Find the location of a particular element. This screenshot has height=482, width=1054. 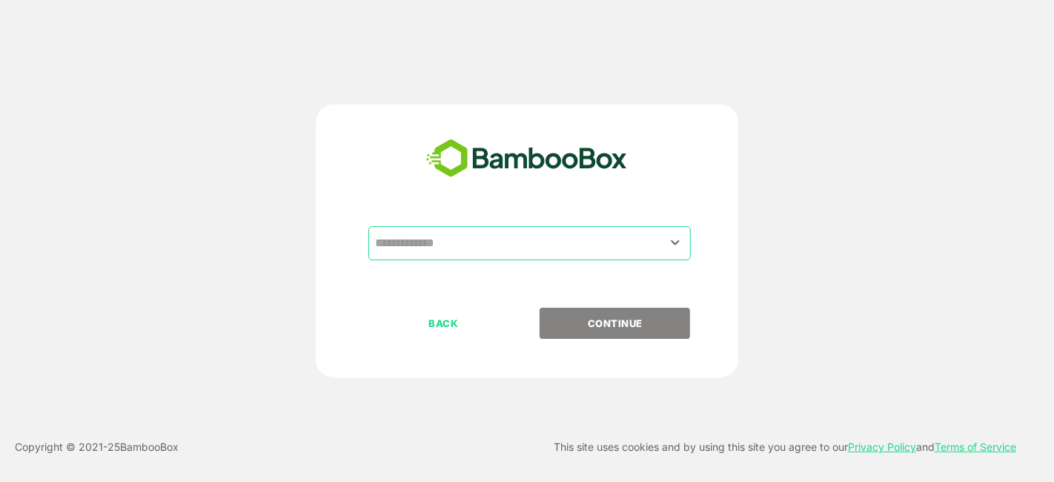

button: BACK is located at coordinates (443, 323).